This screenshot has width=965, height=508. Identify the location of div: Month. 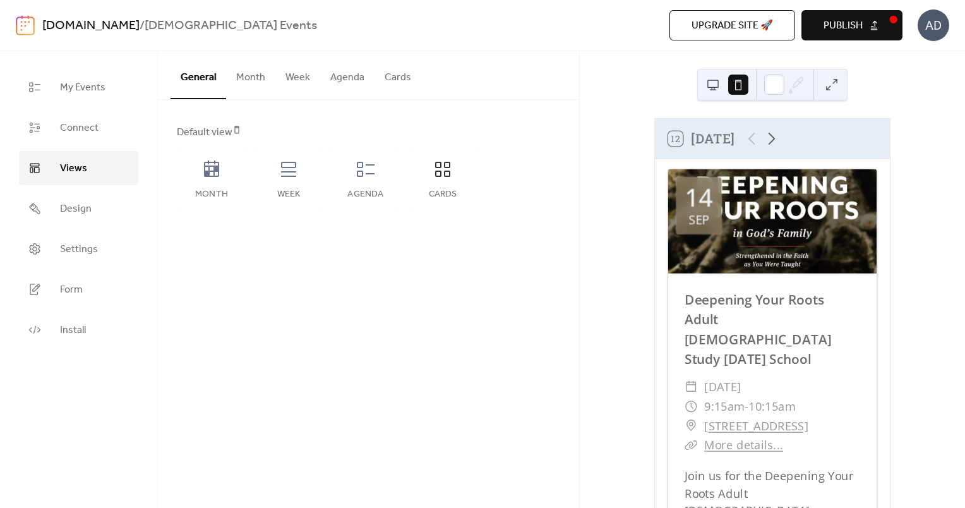
(212, 195).